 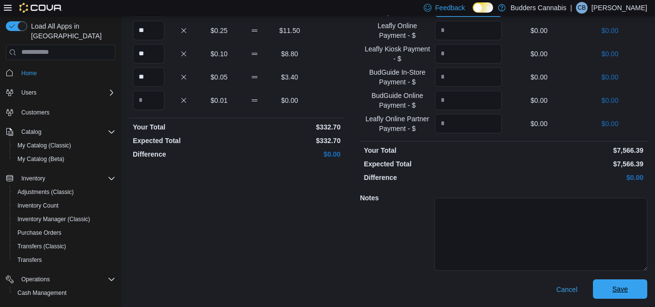 I want to click on div: Caleb Bains, so click(x=581, y=8).